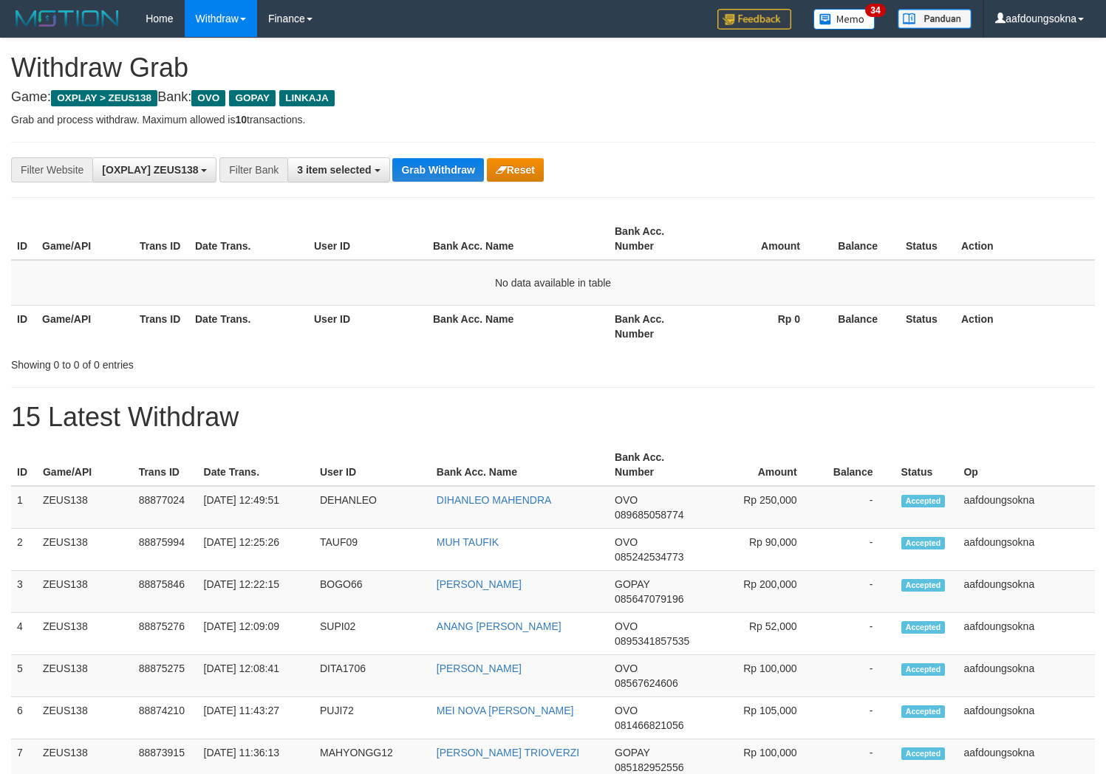 The image size is (1106, 774). What do you see at coordinates (307, 98) in the screenshot?
I see `span: LINKAJA` at bounding box center [307, 98].